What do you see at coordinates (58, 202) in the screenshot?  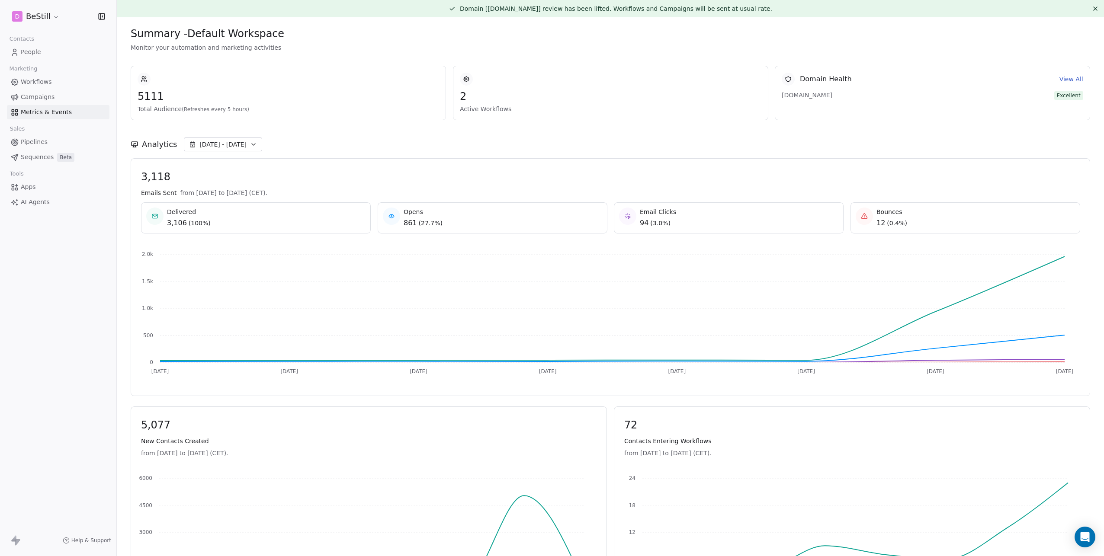 I see `a: AI Agents` at bounding box center [58, 202].